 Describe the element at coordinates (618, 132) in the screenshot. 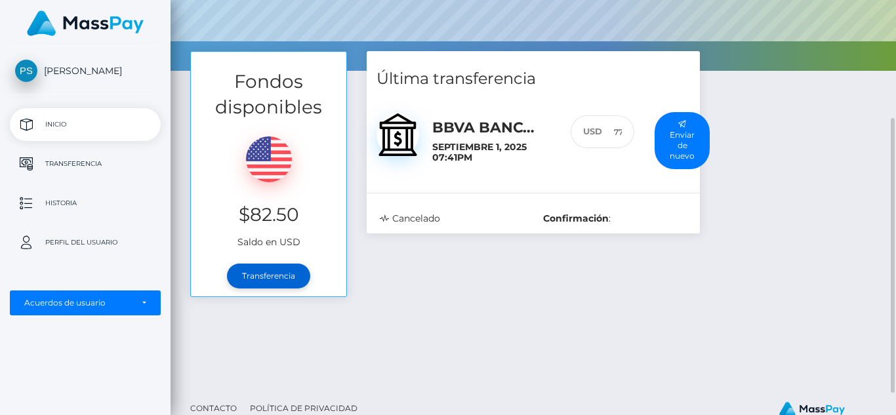

I see `input: 77.50` at that location.